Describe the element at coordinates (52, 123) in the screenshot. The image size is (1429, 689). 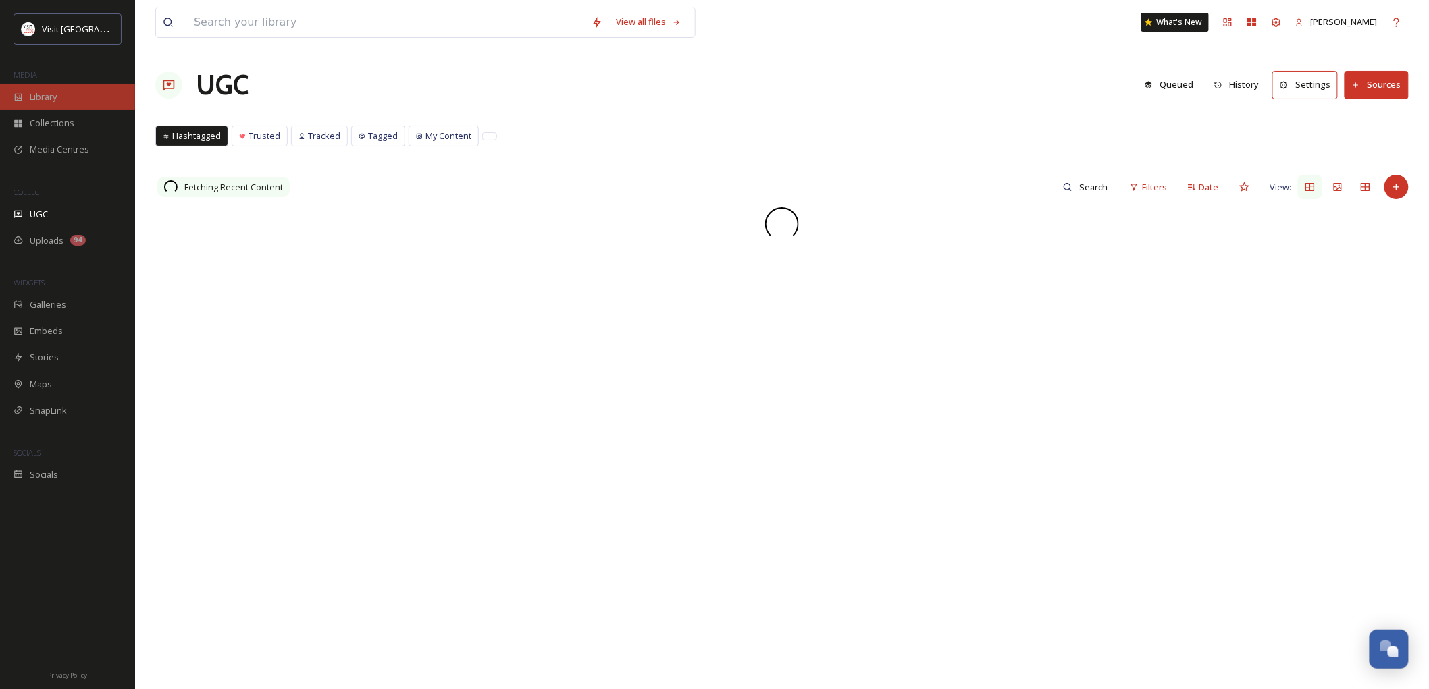
I see `span: Collections` at that location.